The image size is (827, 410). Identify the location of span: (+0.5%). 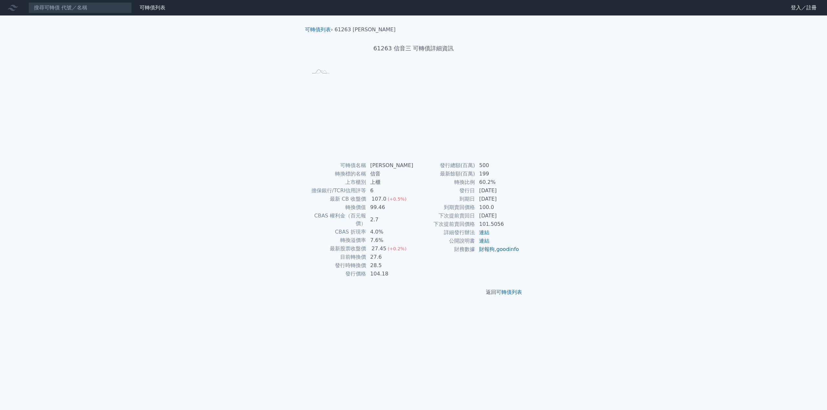
(397, 199).